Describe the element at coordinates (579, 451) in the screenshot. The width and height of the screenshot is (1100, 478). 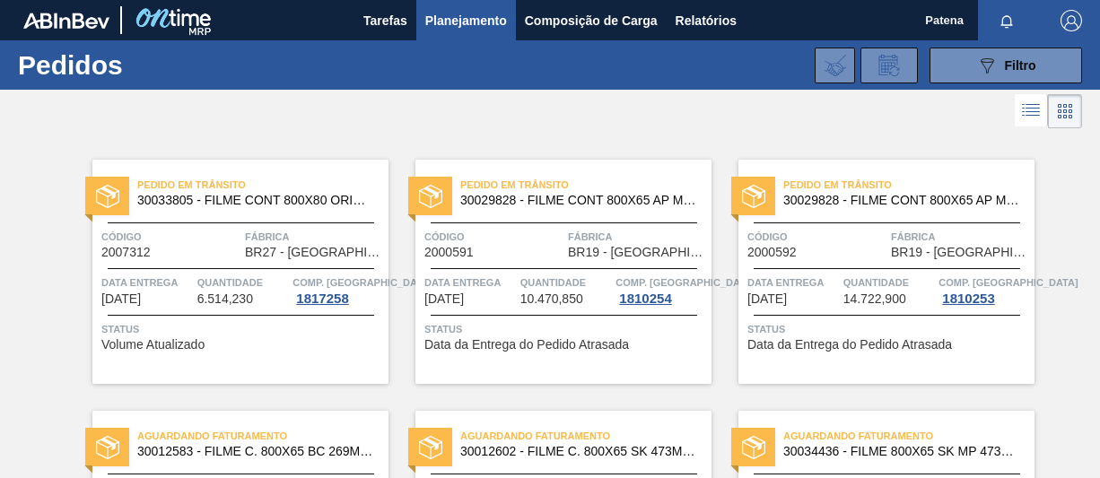
I see `span: 30012602 - FILME C. 800X65 SK 473ML C12 429` at that location.